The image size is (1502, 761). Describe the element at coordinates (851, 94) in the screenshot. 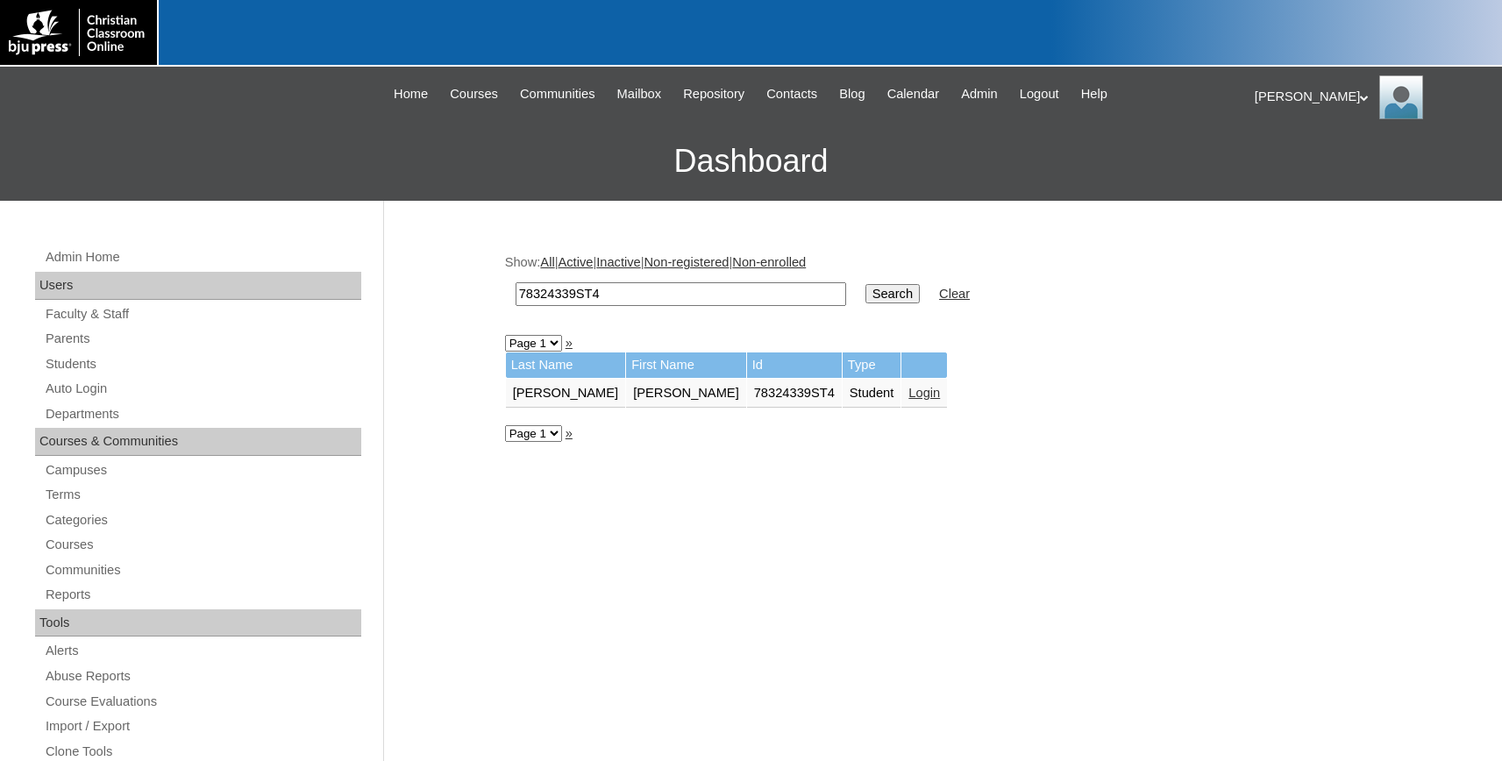

I see `a: Blog` at that location.